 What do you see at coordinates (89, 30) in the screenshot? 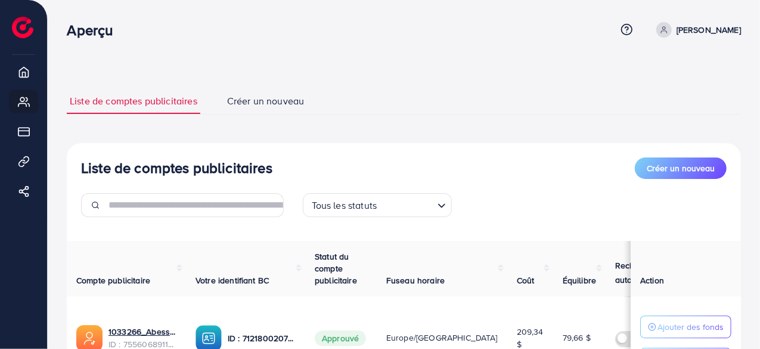
I see `font: Aperçu` at bounding box center [89, 30].